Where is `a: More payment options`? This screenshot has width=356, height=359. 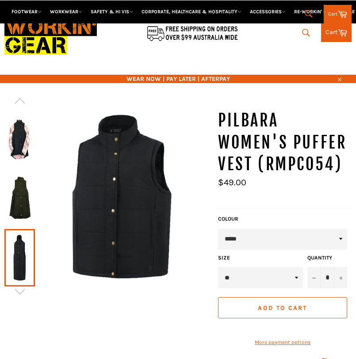 a: More payment options is located at coordinates (282, 342).